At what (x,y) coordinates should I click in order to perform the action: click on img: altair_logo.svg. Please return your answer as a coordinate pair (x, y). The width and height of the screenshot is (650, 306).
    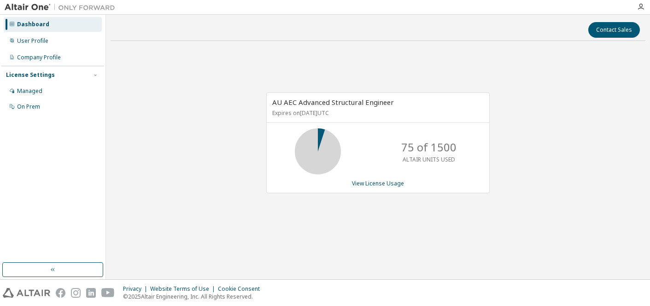
    Looking at the image, I should click on (26, 293).